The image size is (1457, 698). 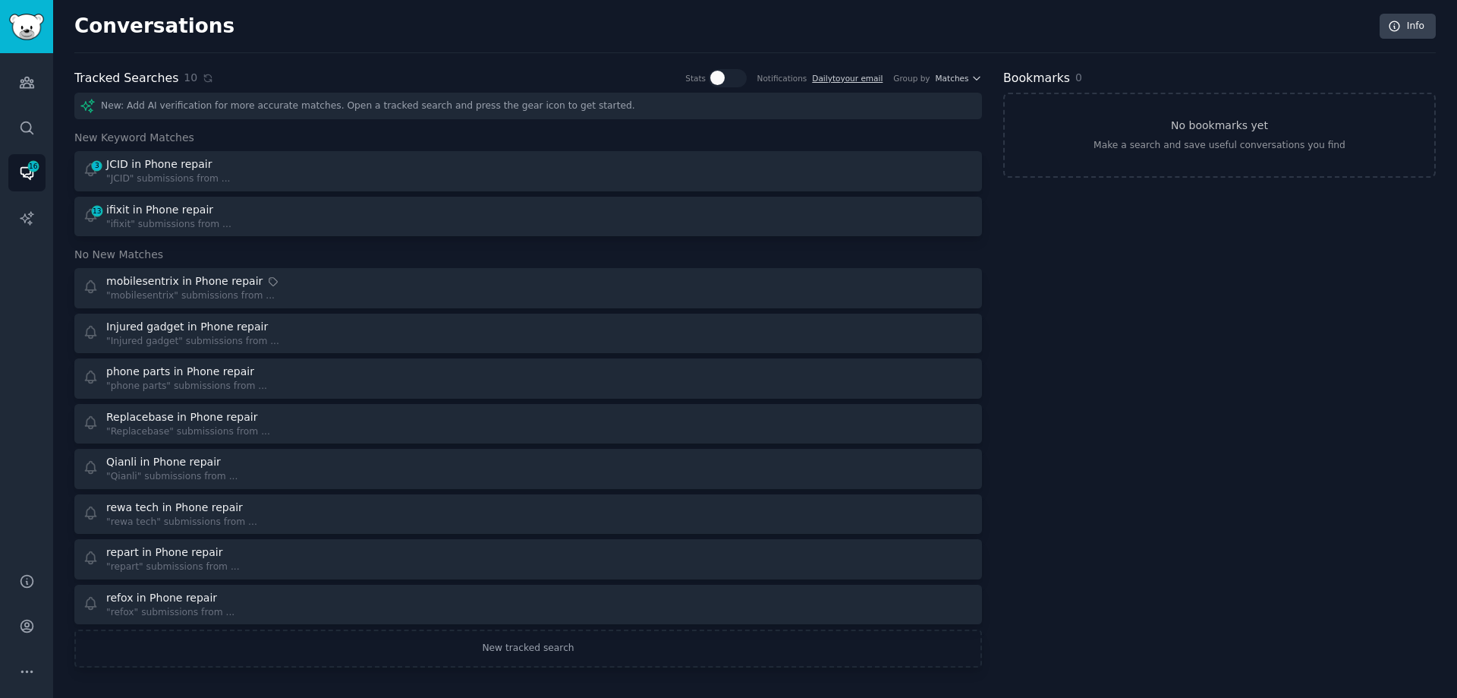 I want to click on a: refox in Phone repair"refox" submissions from ..., so click(x=528, y=604).